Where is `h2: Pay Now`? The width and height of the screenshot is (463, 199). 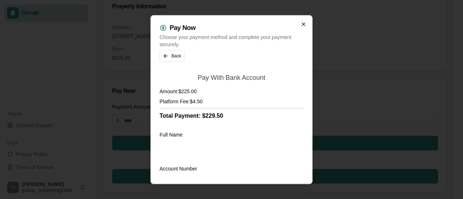
h2: Pay Now is located at coordinates (183, 27).